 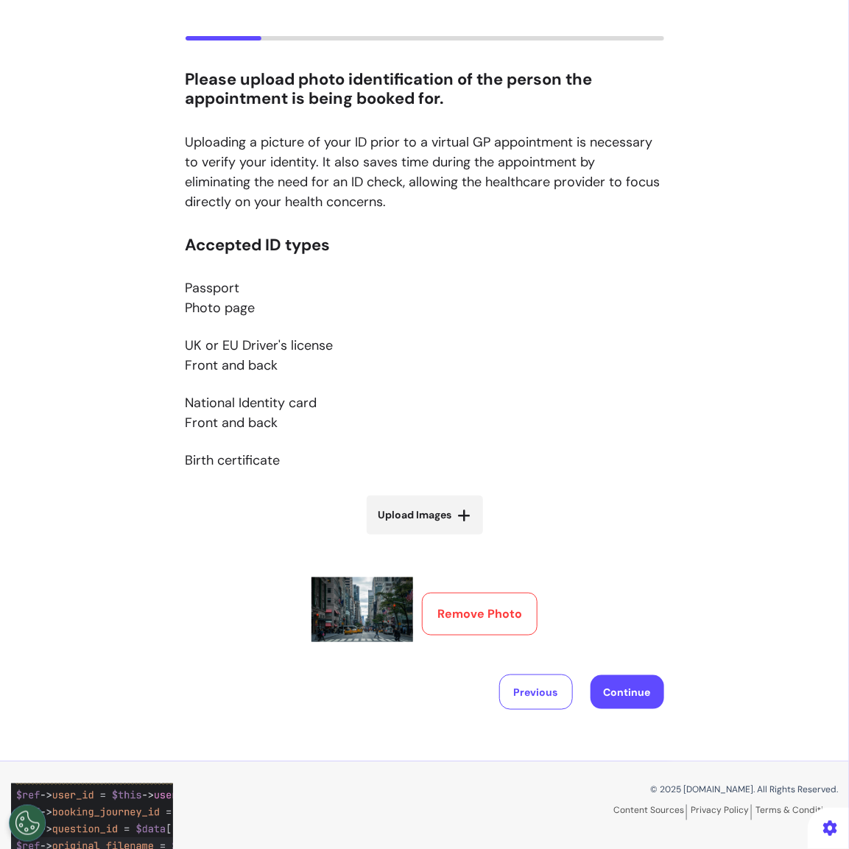 I want to click on a: Terms & Conditions, so click(x=797, y=811).